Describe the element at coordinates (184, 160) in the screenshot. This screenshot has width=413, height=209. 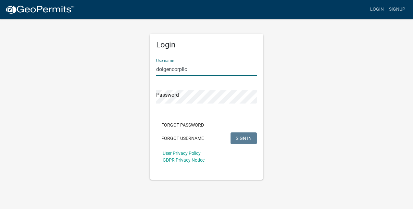
I see `a: GDPR Privacy Notice` at that location.